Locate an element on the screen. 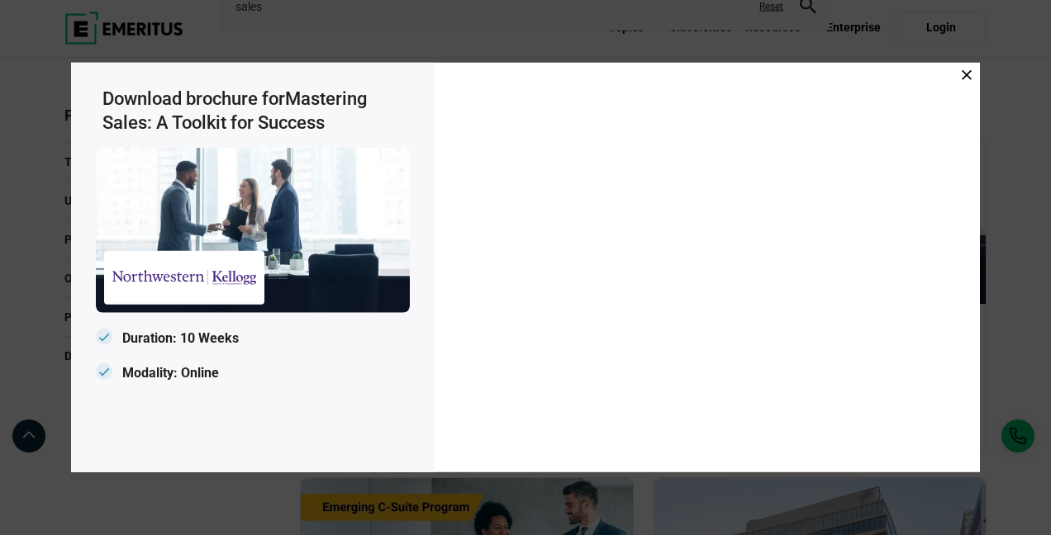  p: Duration: 10 Weeks is located at coordinates (253, 339).